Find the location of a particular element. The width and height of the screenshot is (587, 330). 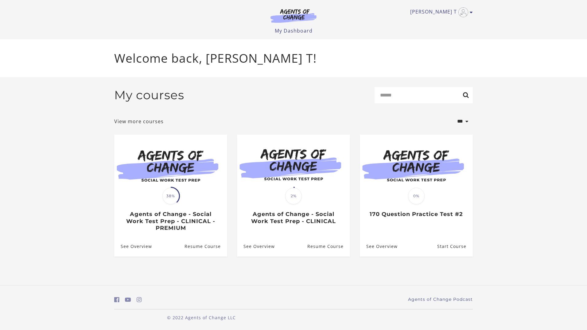

h3: 170 Question Practice Test #2 is located at coordinates (416, 214).